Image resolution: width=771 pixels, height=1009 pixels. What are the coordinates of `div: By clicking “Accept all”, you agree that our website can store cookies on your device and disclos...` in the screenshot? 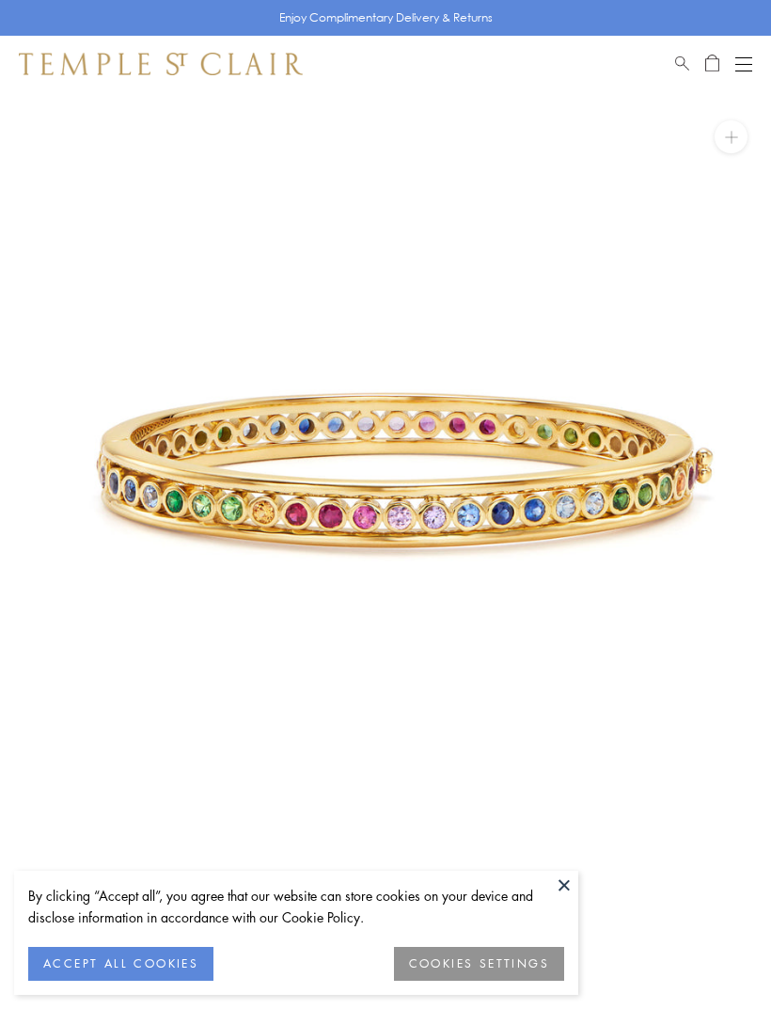 It's located at (296, 907).